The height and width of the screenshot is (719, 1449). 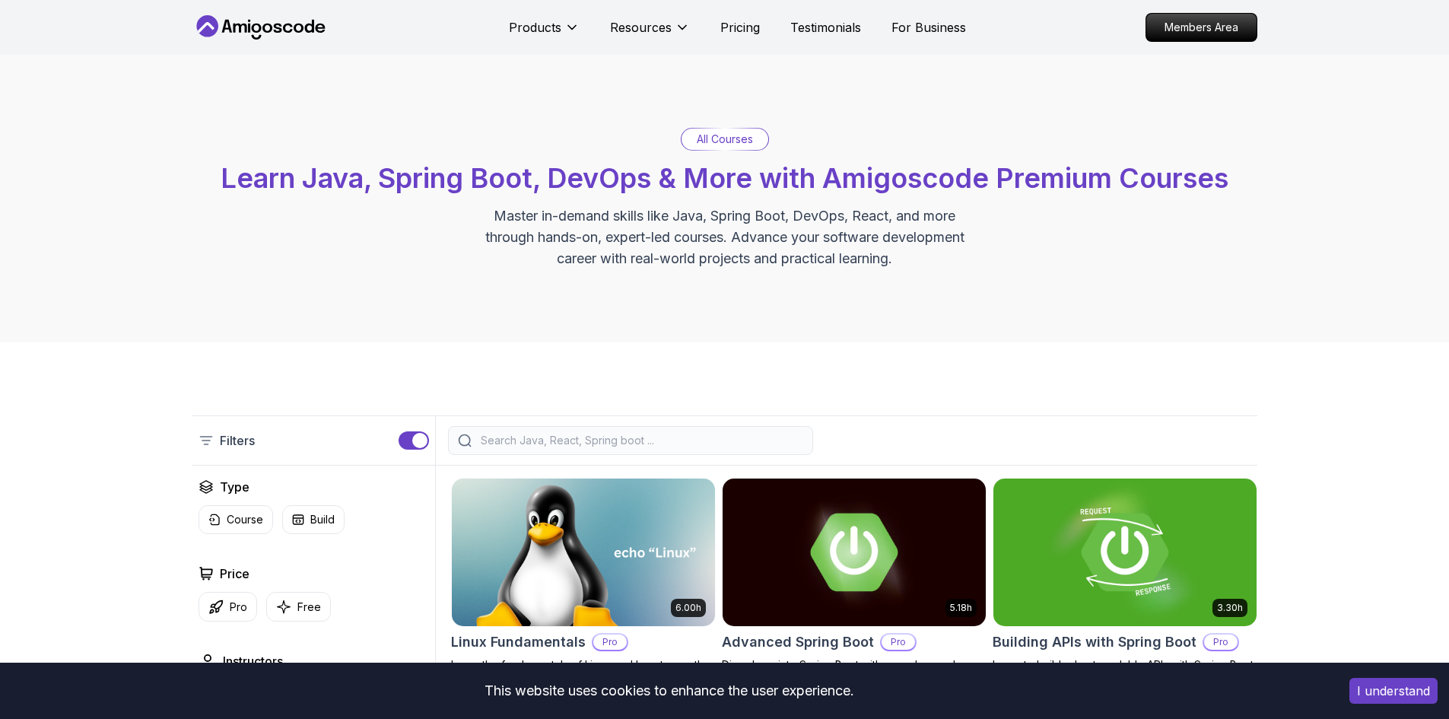 What do you see at coordinates (740, 27) in the screenshot?
I see `a: Pricing` at bounding box center [740, 27].